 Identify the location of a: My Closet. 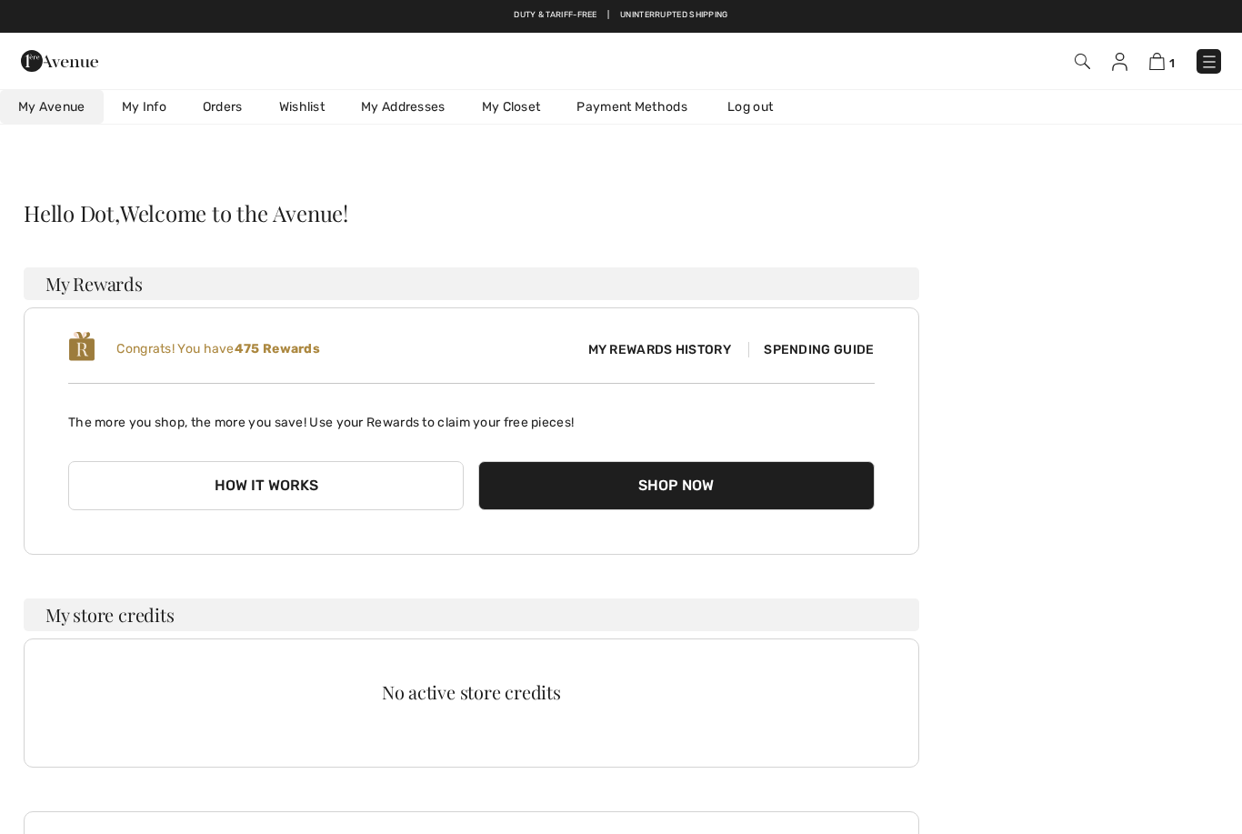
(511, 106).